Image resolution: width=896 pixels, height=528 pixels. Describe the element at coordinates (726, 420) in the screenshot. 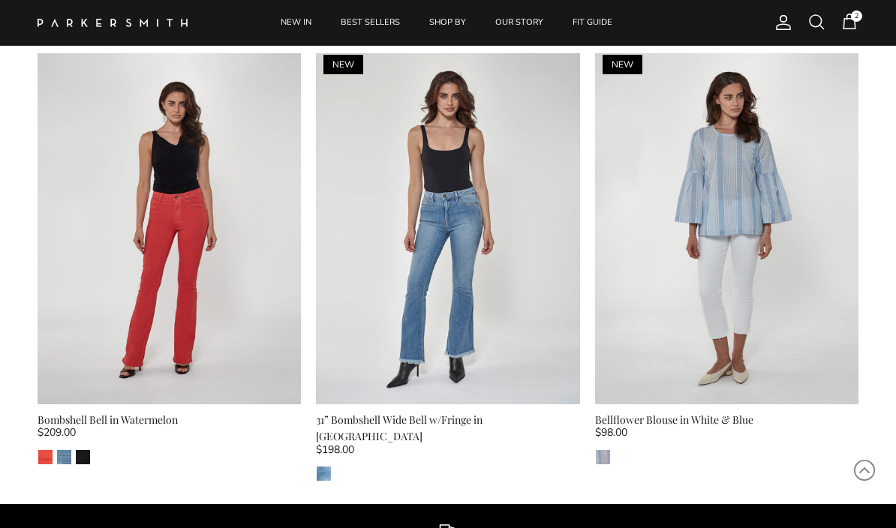

I see `div: Bellflower Blouse in White & Blue` at that location.